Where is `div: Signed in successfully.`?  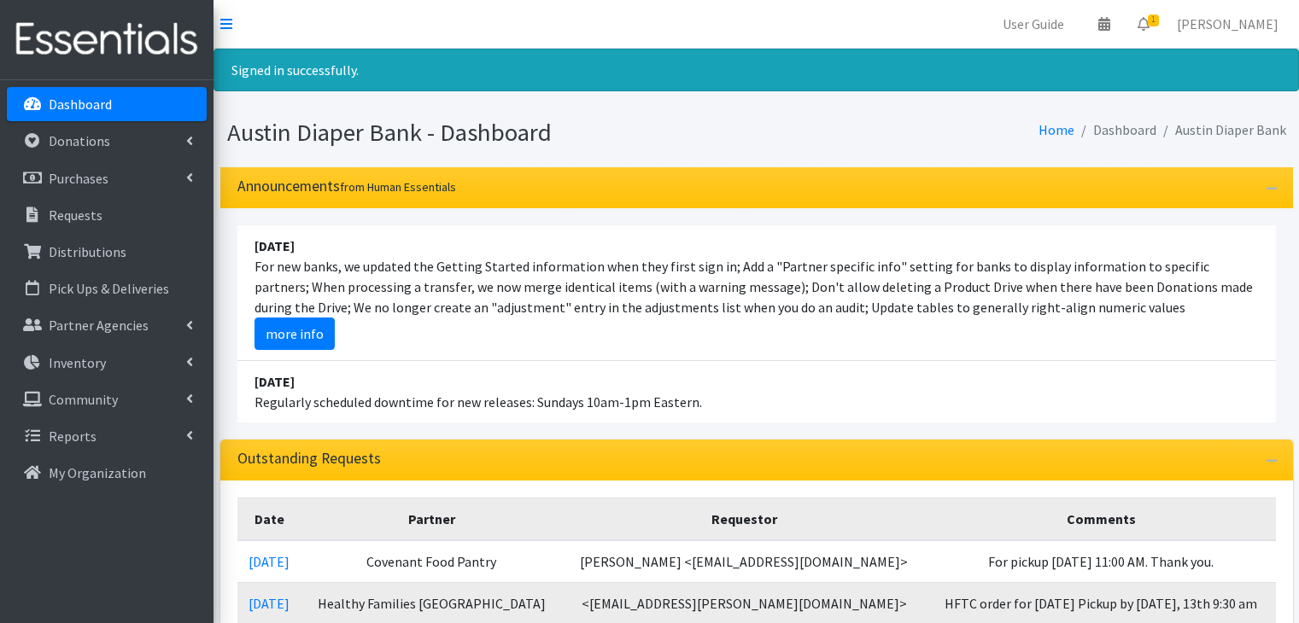 div: Signed in successfully. is located at coordinates (756, 70).